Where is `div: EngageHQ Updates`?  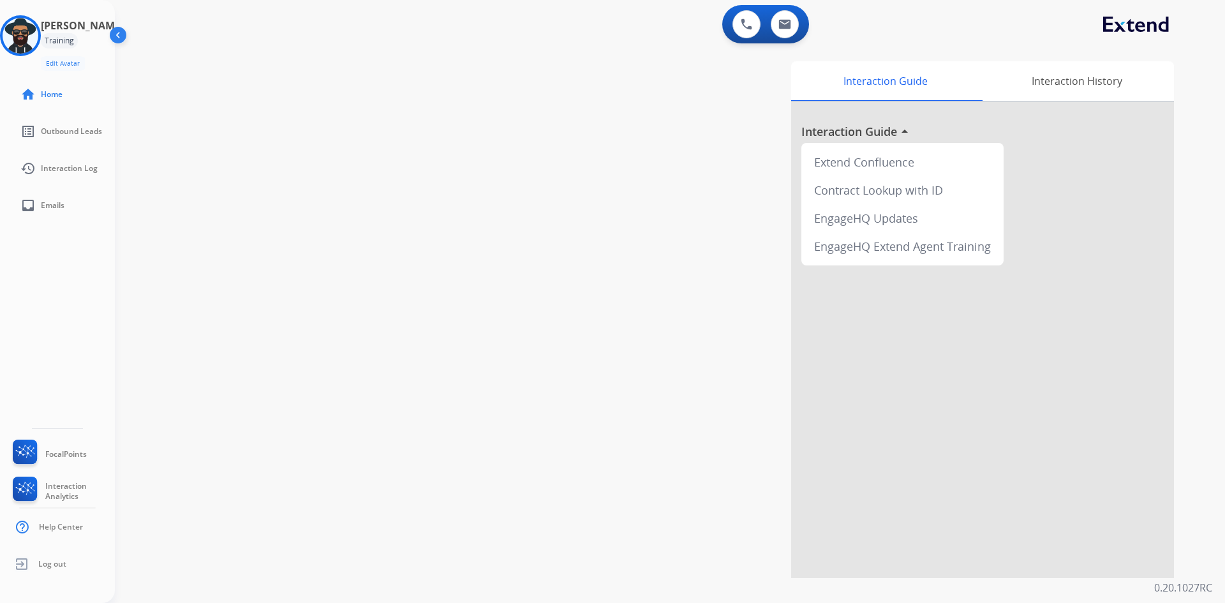 div: EngageHQ Updates is located at coordinates (902, 218).